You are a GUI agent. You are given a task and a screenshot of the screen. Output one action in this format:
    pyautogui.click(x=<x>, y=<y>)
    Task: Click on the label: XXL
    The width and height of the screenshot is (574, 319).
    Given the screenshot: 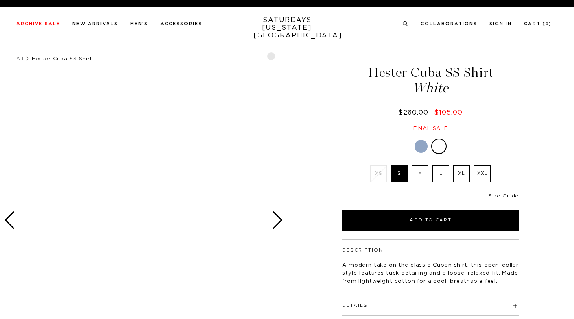 What is the action you would take?
    pyautogui.click(x=482, y=174)
    